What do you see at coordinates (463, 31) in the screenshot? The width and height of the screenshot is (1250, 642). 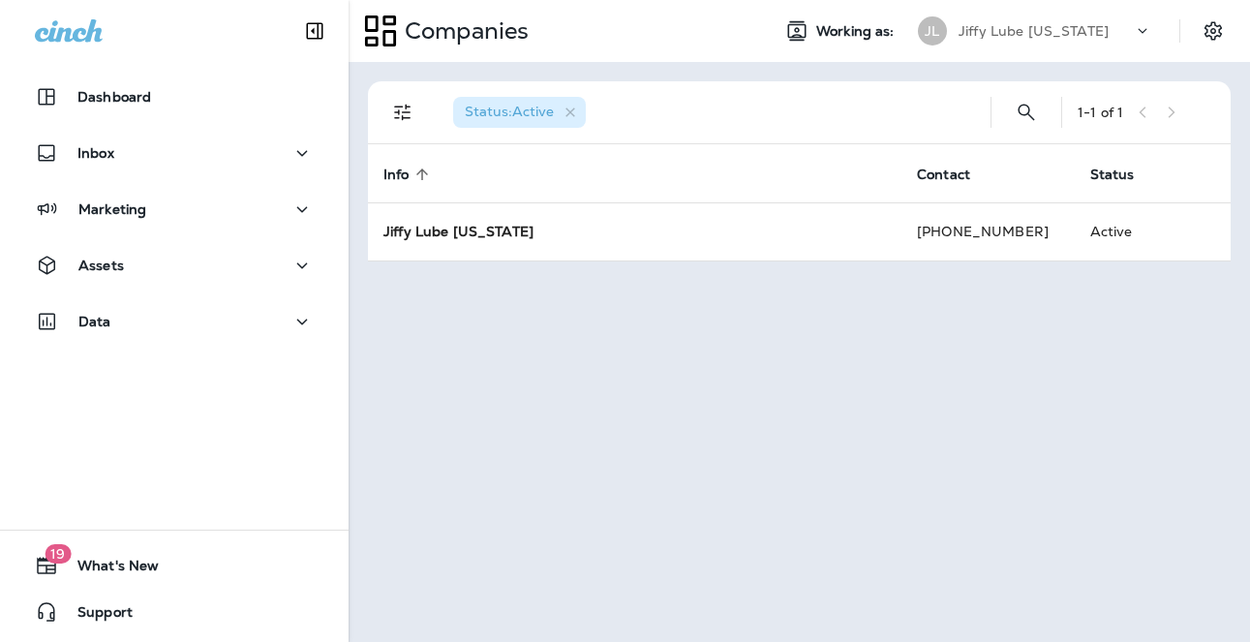 I see `p: Companies` at bounding box center [463, 31].